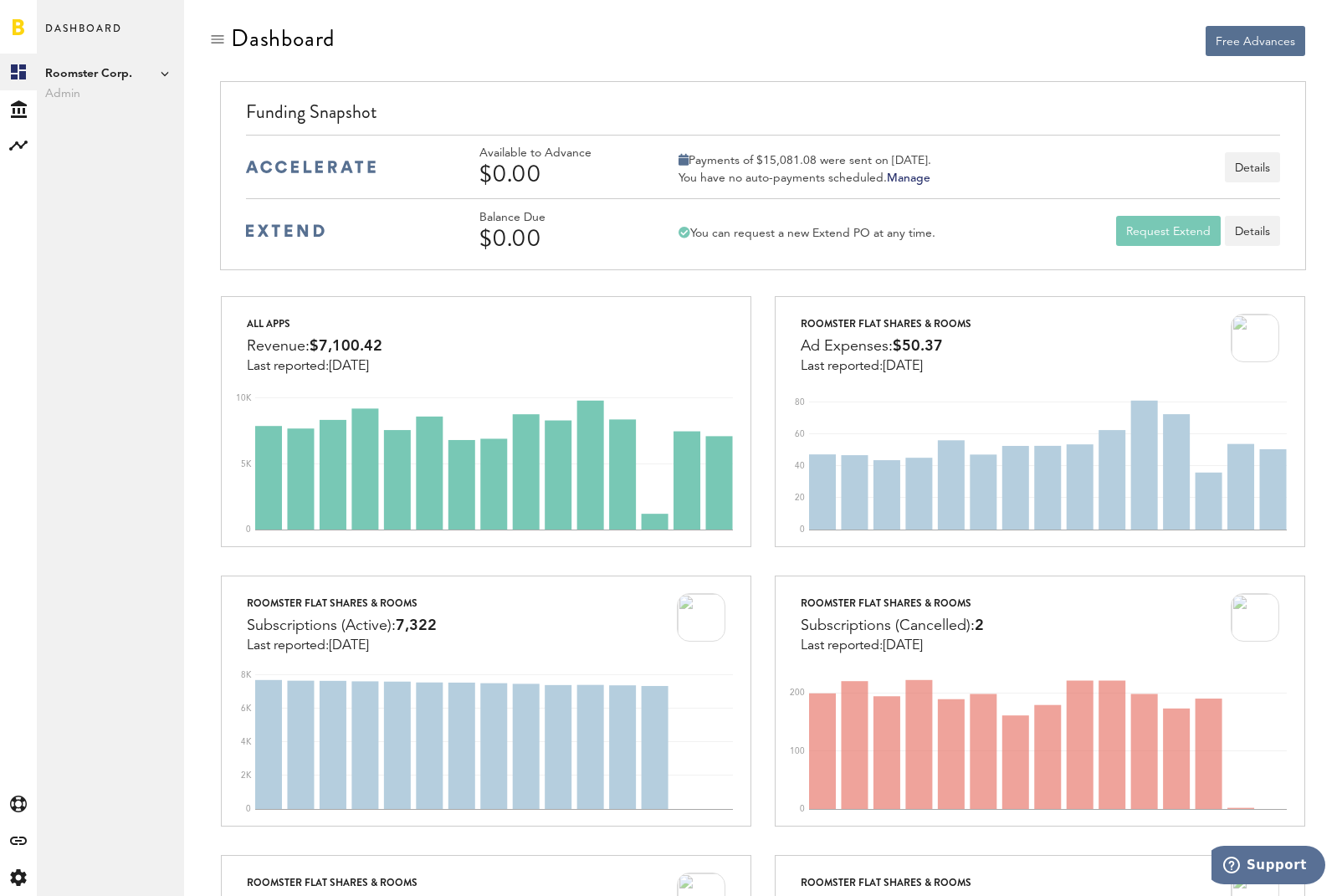  What do you see at coordinates (807, 233) in the screenshot?
I see `div: You can request a new Extend PO at any time.` at bounding box center [807, 233].